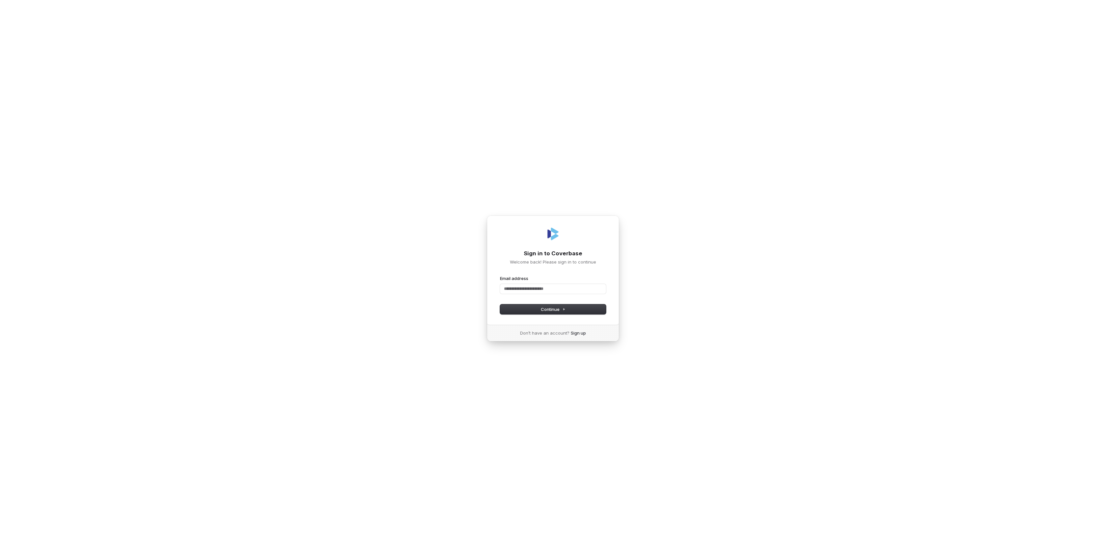  I want to click on p: Welcome back! Please sign in to continue, so click(553, 262).